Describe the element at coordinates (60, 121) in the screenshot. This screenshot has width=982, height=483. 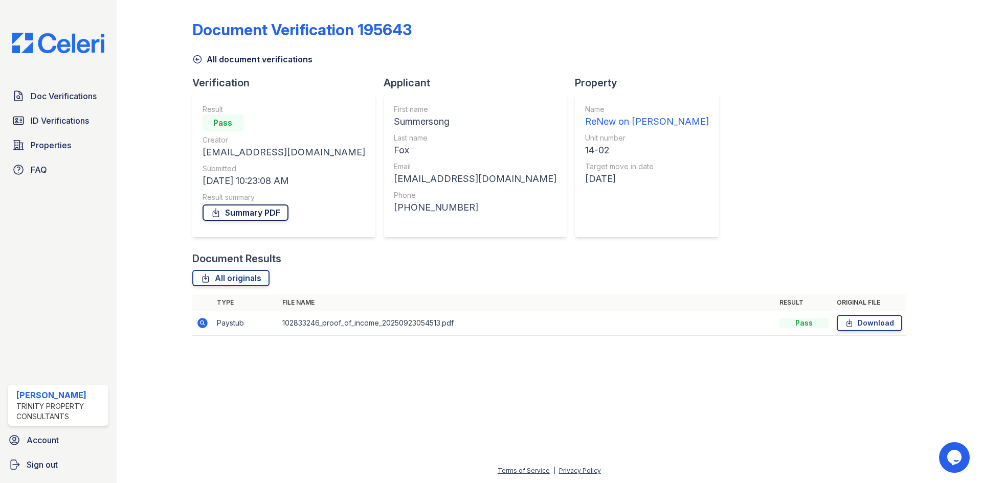
I see `span: ID Verifications` at that location.